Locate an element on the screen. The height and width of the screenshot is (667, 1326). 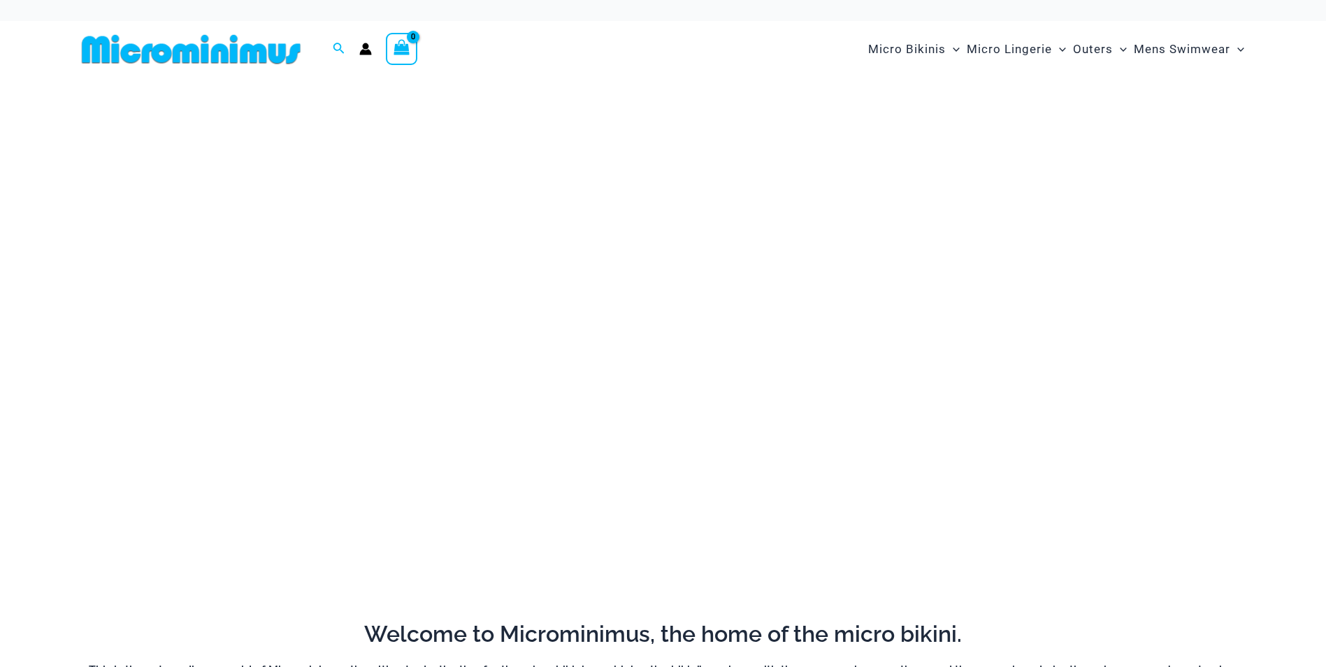
a: Search icon link is located at coordinates (339, 49).